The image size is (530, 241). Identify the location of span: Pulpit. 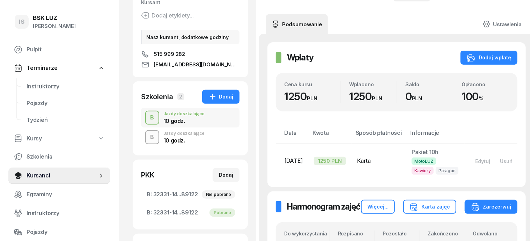
(66, 50).